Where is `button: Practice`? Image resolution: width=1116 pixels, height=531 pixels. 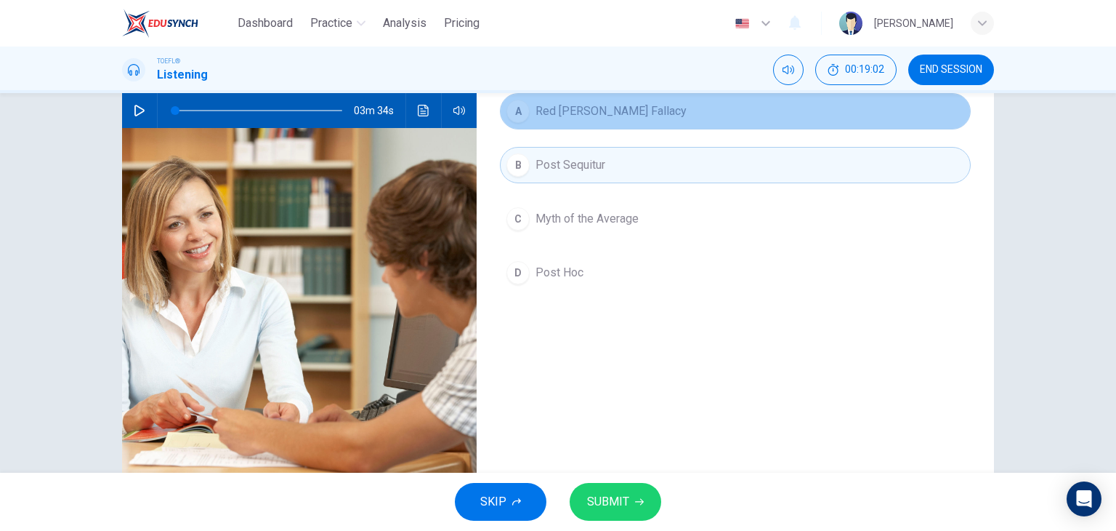 button: Practice is located at coordinates (338, 23).